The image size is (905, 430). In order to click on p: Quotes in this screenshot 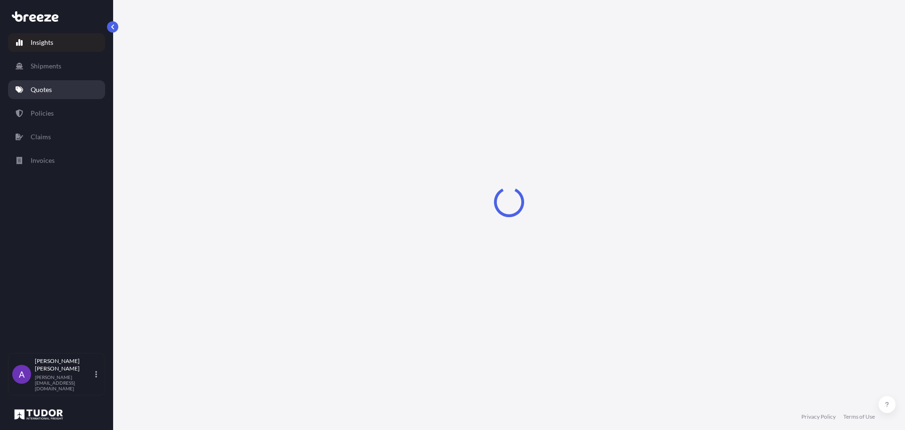, I will do `click(41, 90)`.